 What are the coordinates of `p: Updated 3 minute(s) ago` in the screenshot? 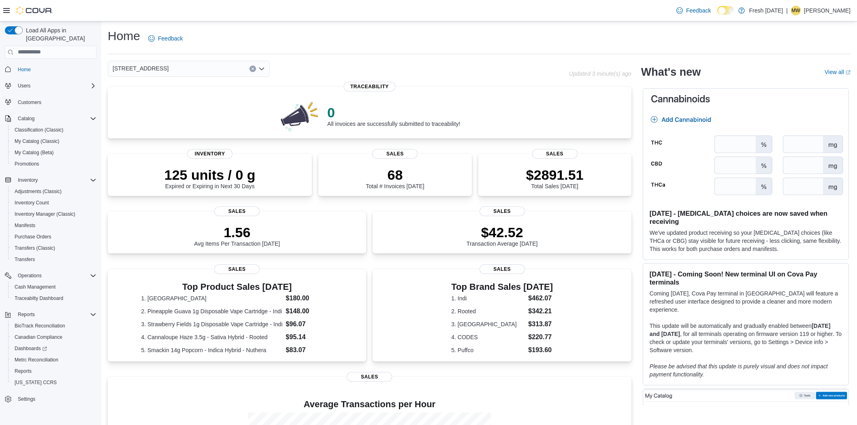 It's located at (600, 74).